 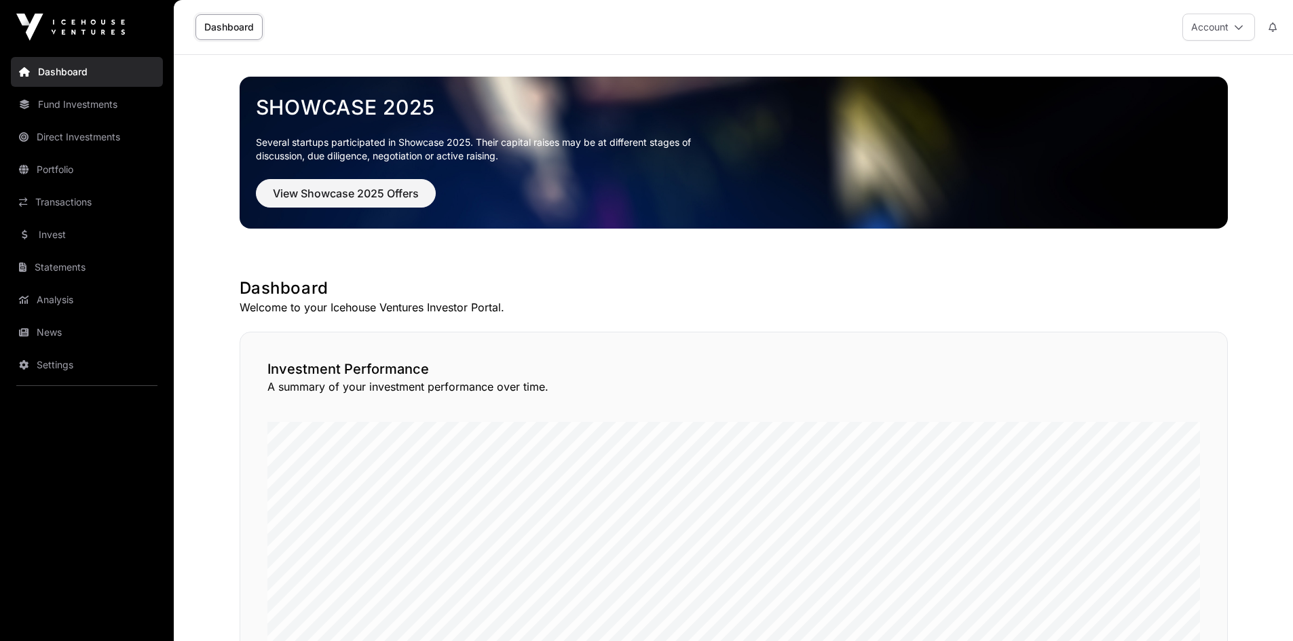 I want to click on a: Showcase 2025, so click(x=734, y=107).